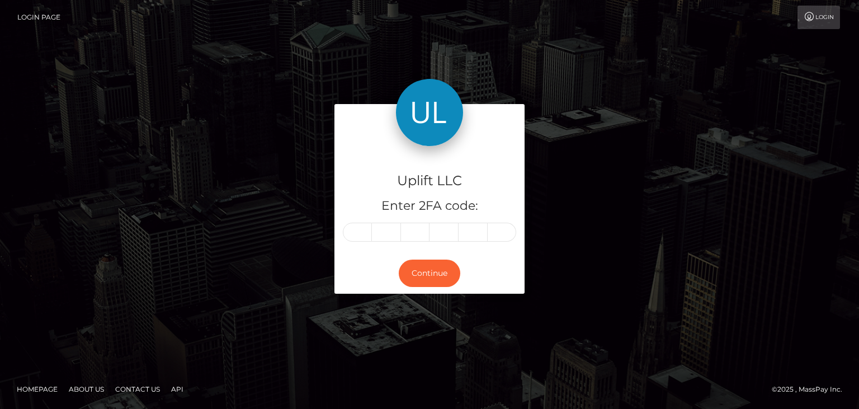 This screenshot has width=859, height=409. What do you see at coordinates (430, 112) in the screenshot?
I see `img: Uplift LLC` at bounding box center [430, 112].